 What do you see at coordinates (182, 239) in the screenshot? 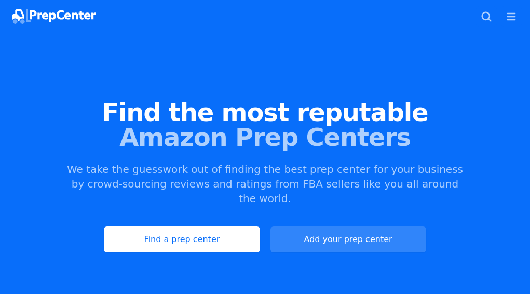
I see `a: Find a prep center` at bounding box center [182, 239].